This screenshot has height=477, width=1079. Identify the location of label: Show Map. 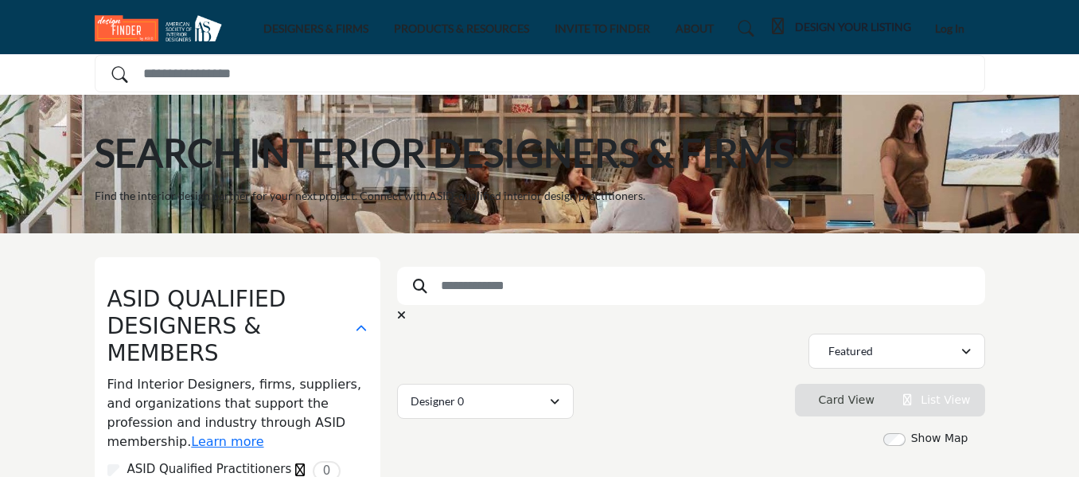
(940, 438).